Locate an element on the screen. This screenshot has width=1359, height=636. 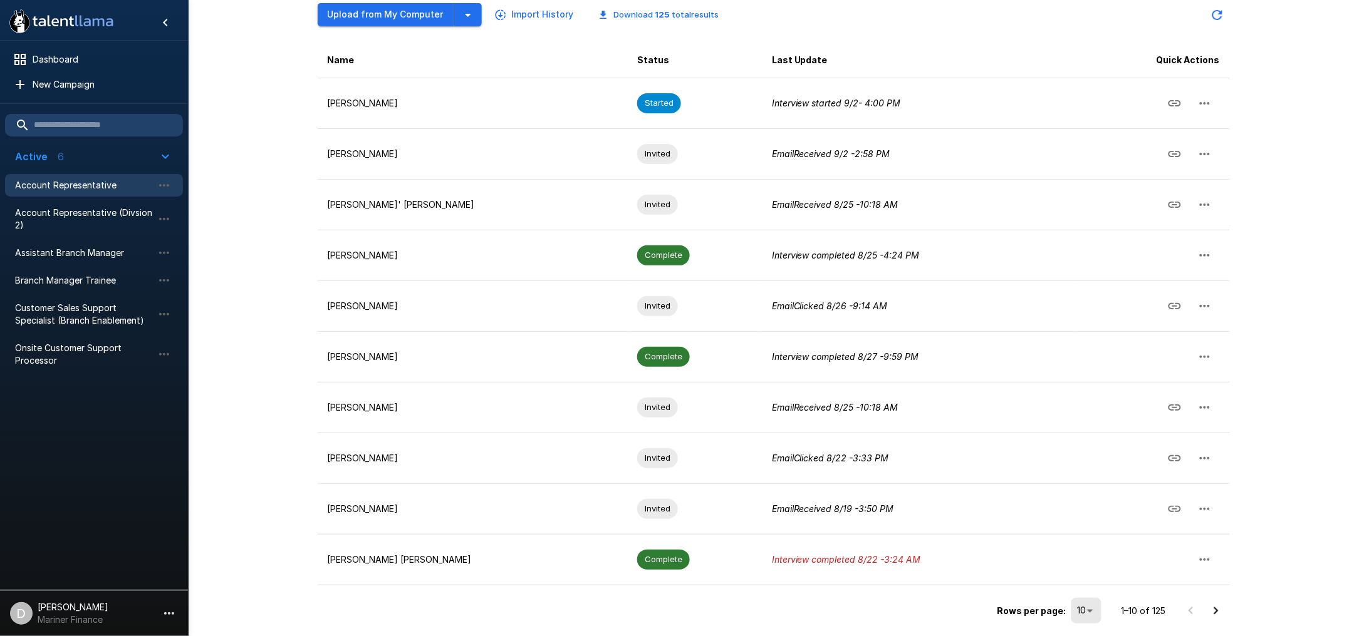
i: Interview started 9/2 - 4:00 PM is located at coordinates (836, 103).